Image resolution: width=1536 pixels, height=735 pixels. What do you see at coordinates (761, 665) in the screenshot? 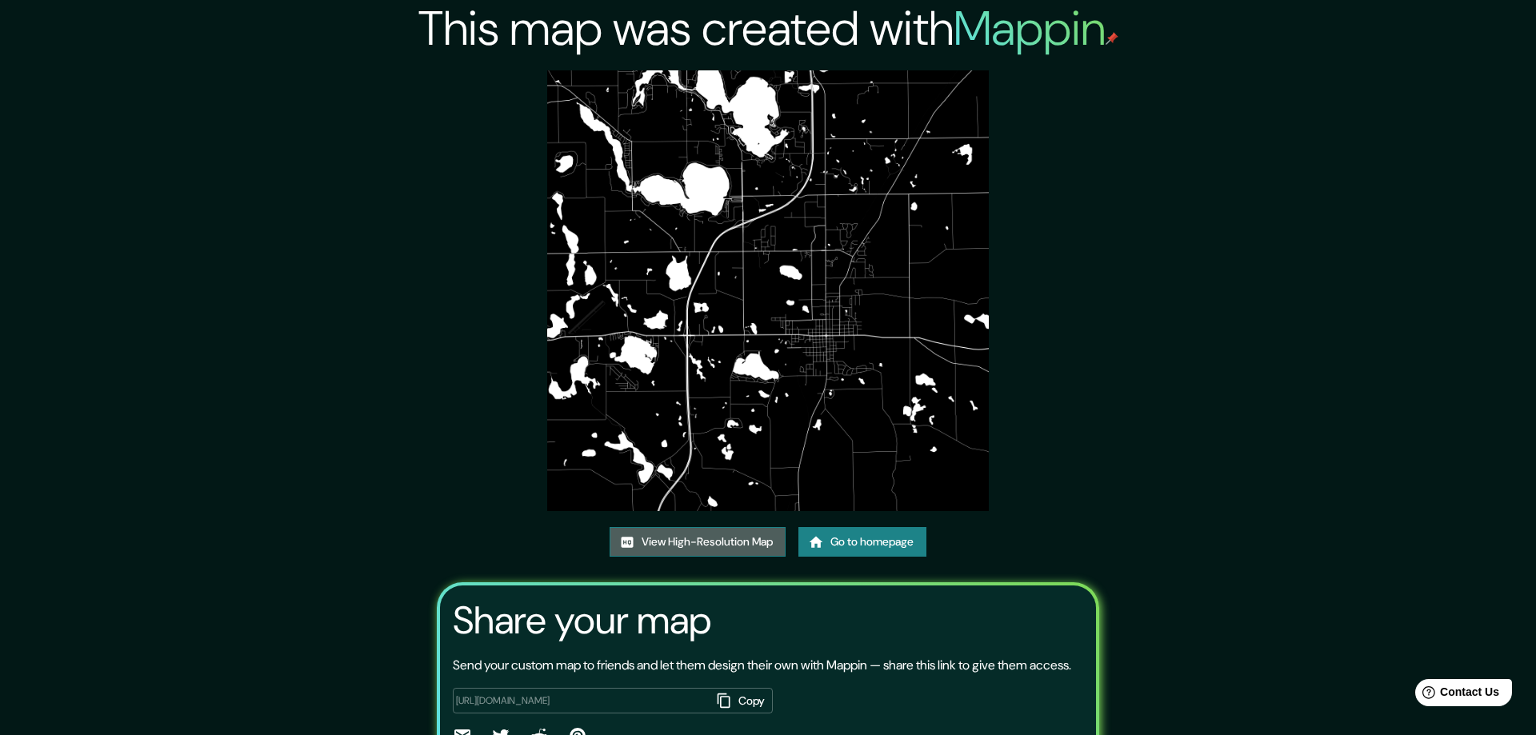
I see `p: Send your custom map to friends and let them design their own with Mappin — share this link to gi...` at bounding box center [761, 665].